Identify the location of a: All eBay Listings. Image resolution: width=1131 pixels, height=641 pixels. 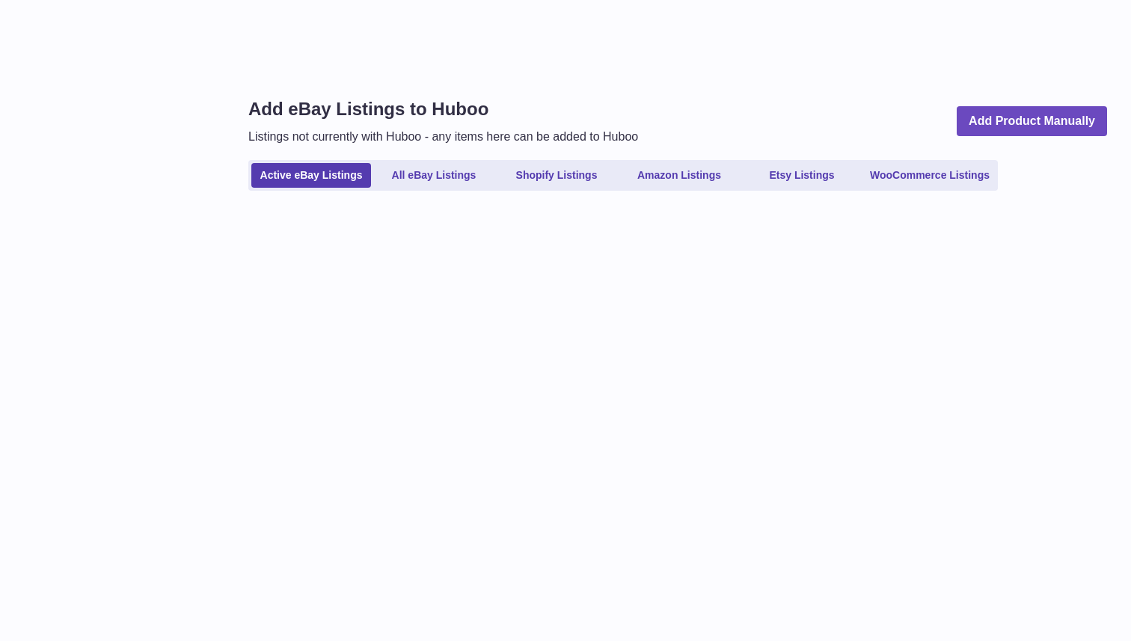
(434, 175).